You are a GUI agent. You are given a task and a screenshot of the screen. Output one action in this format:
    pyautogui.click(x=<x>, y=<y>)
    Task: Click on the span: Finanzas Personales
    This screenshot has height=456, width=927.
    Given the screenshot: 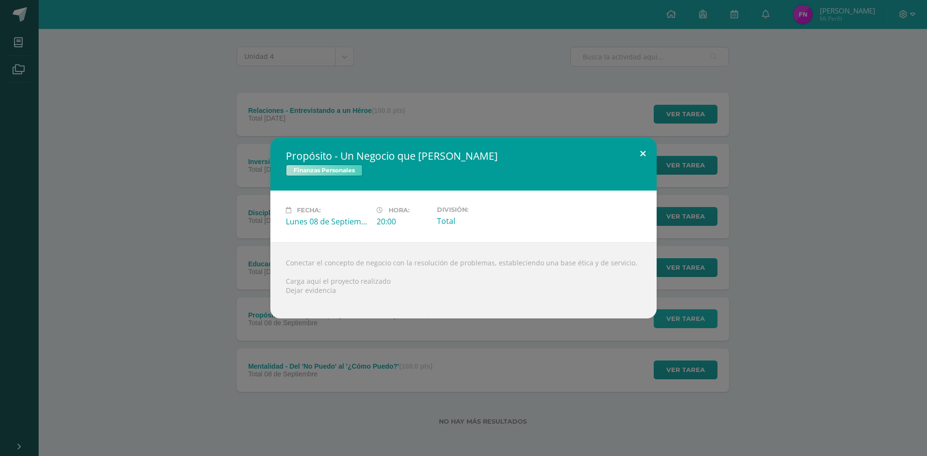 What is the action you would take?
    pyautogui.click(x=324, y=170)
    